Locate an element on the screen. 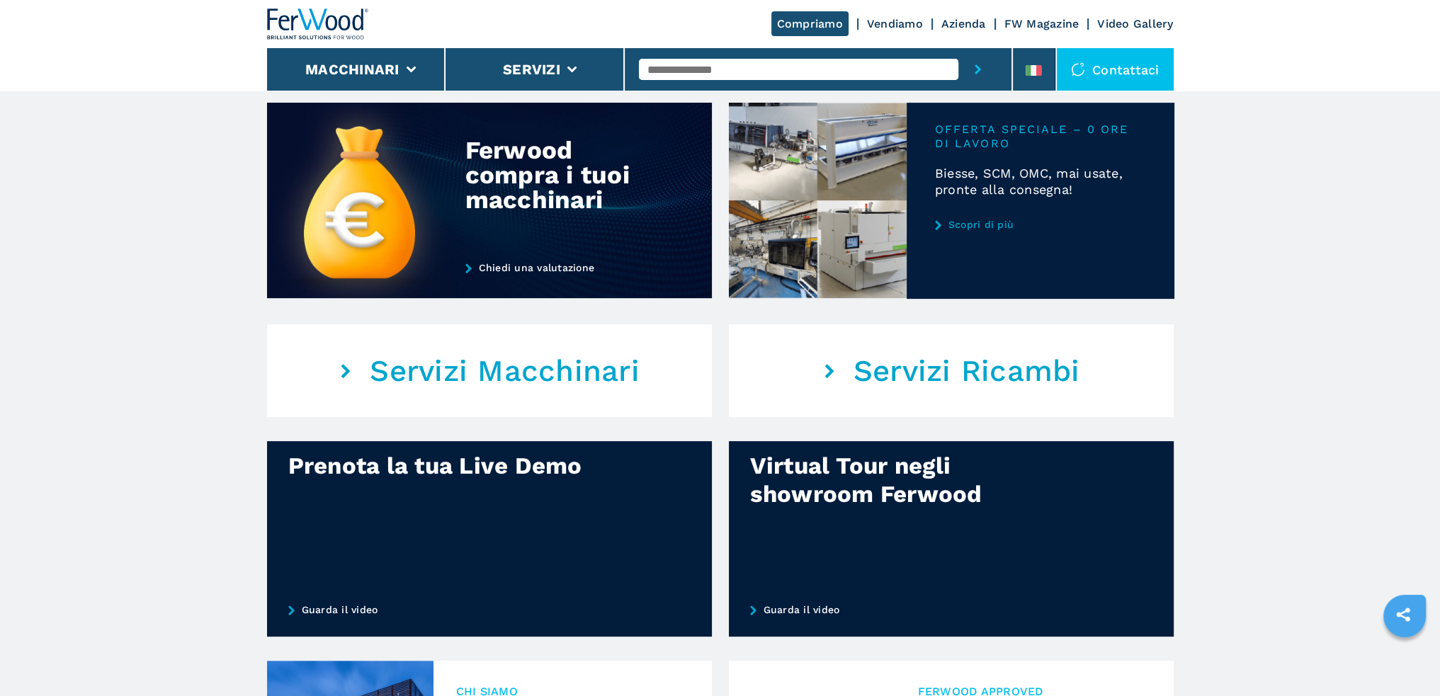 Image resolution: width=1440 pixels, height=696 pixels. a: Servizi Ricambi is located at coordinates (951, 370).